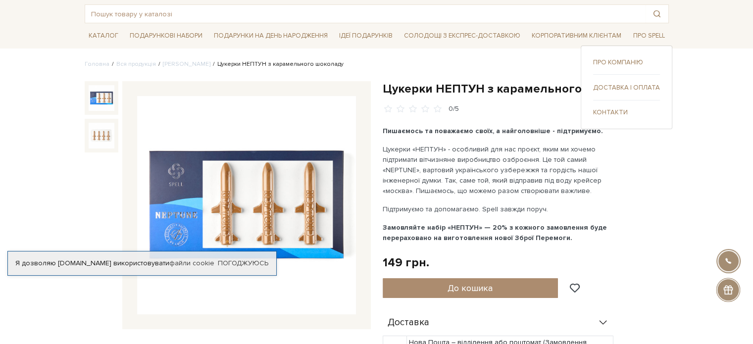 Image resolution: width=753 pixels, height=344 pixels. I want to click on a: файли cookie, so click(192, 263).